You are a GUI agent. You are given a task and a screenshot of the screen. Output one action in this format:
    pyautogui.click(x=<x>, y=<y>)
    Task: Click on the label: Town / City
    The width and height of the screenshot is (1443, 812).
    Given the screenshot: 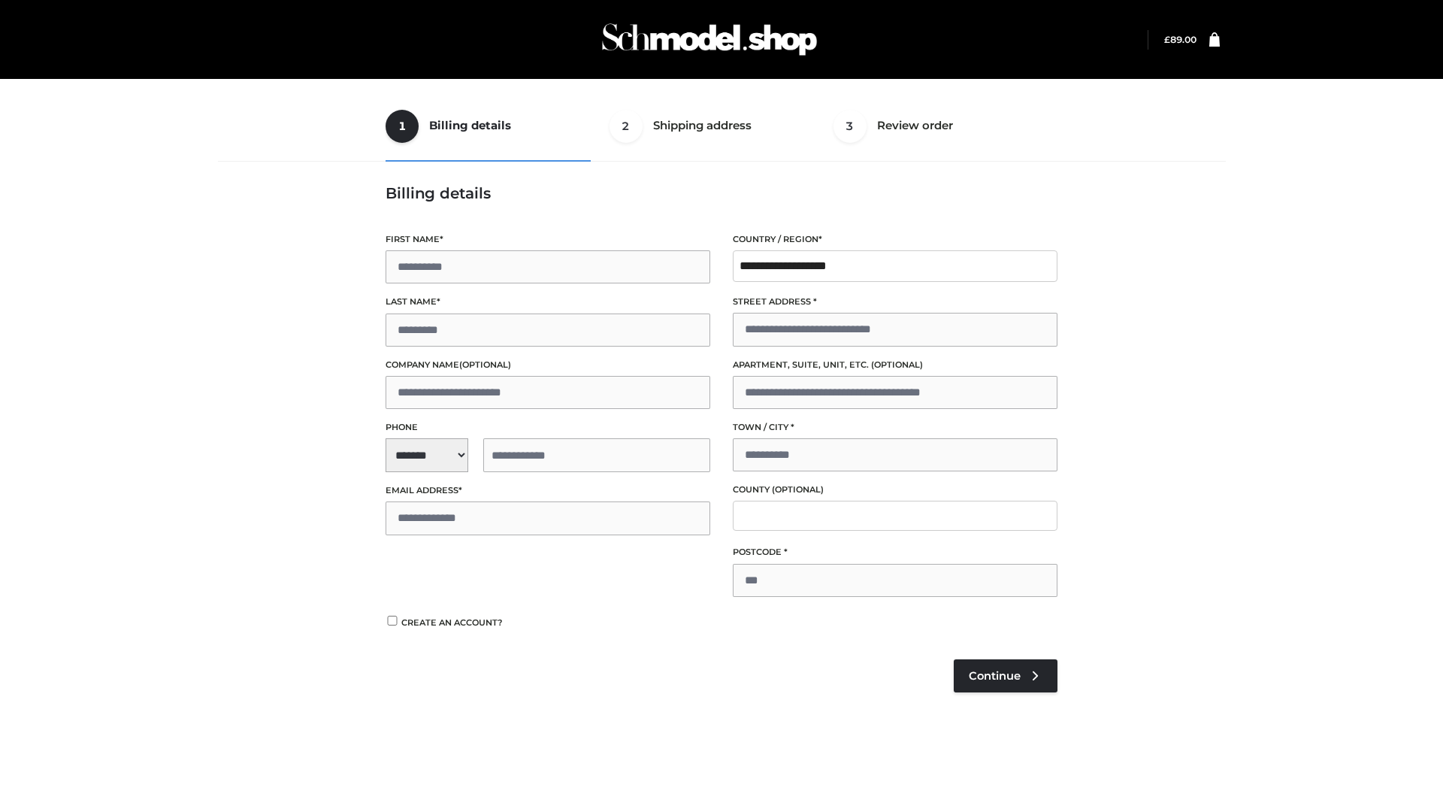 What is the action you would take?
    pyautogui.click(x=895, y=427)
    